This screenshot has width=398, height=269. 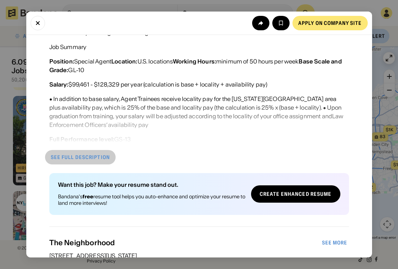 I want to click on div: Position:, so click(x=62, y=61).